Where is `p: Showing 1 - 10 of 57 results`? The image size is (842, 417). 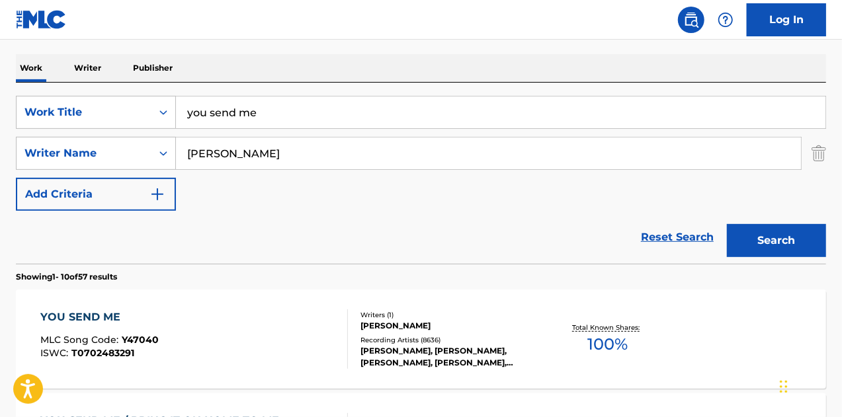
p: Showing 1 - 10 of 57 results is located at coordinates (66, 277).